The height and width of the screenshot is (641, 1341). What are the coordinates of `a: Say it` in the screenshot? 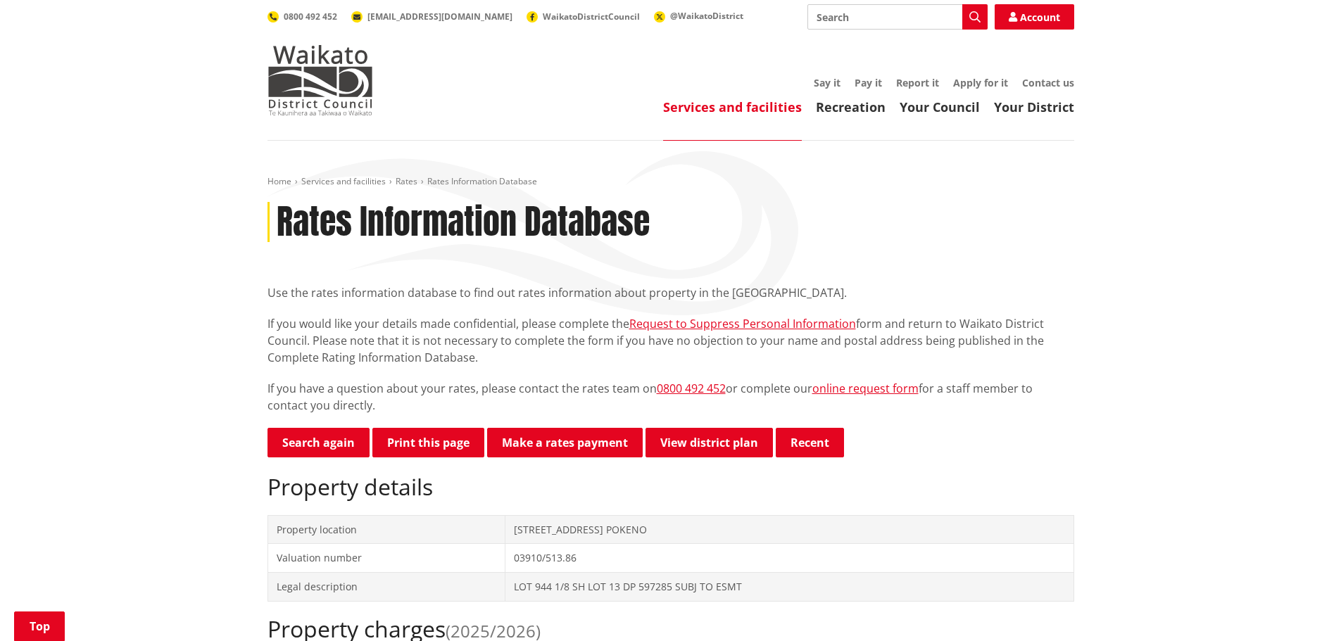 It's located at (827, 82).